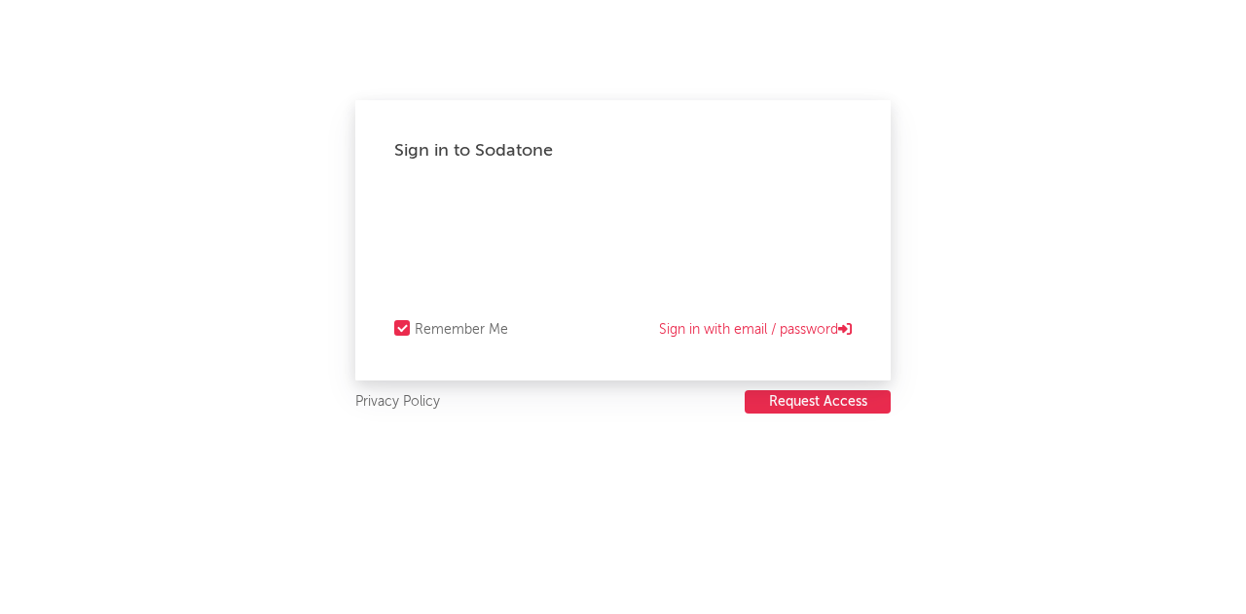 The height and width of the screenshot is (614, 1246). What do you see at coordinates (623, 151) in the screenshot?
I see `div: Sign in to Sodatone` at bounding box center [623, 151].